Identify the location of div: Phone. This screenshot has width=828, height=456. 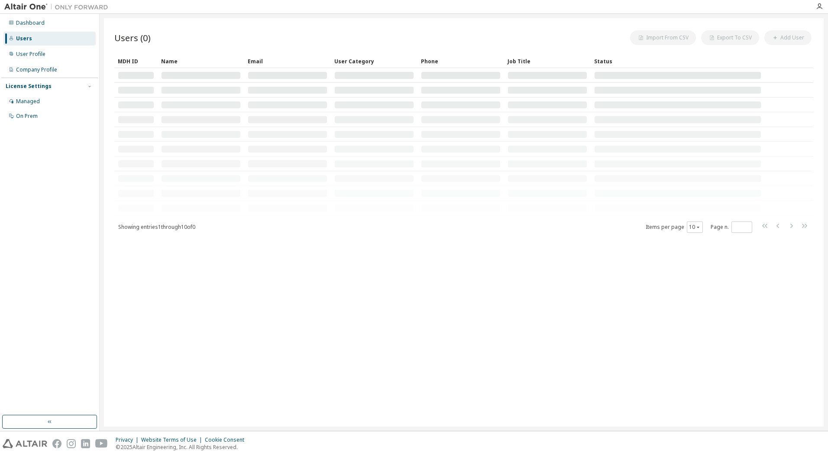
(461, 61).